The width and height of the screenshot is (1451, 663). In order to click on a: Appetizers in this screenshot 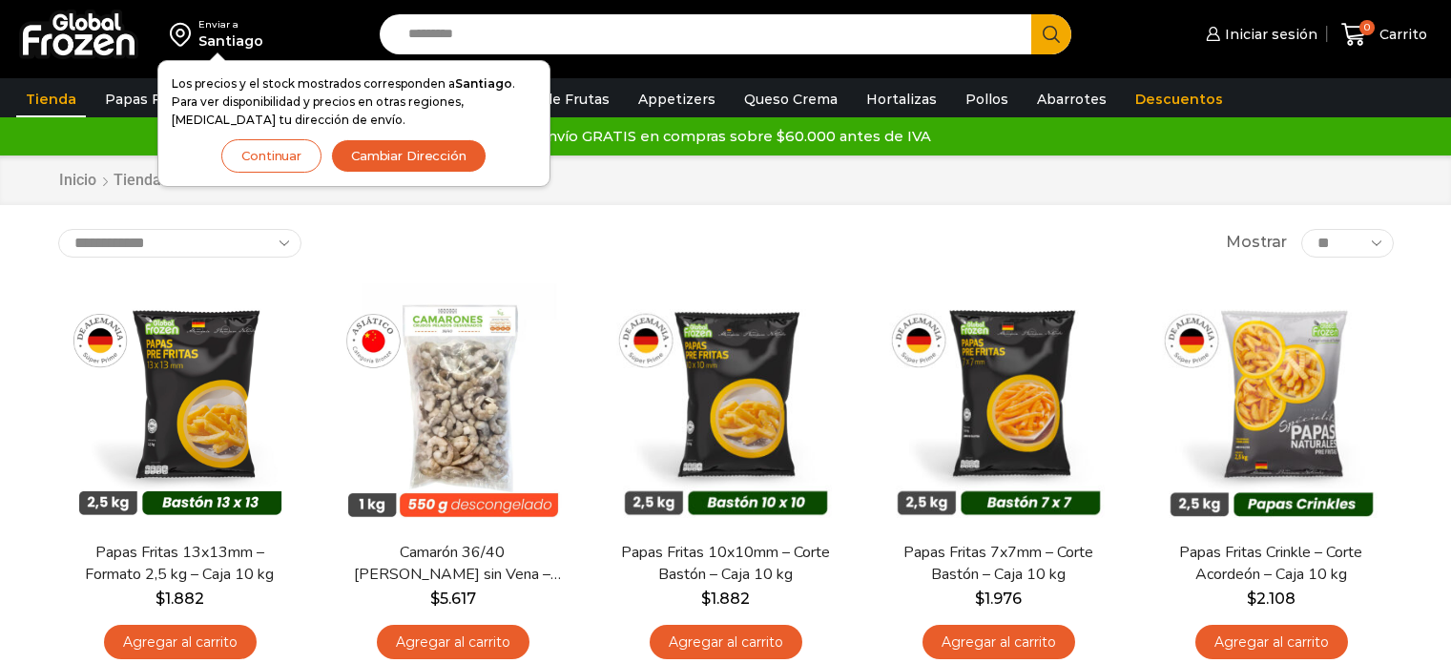, I will do `click(677, 99)`.